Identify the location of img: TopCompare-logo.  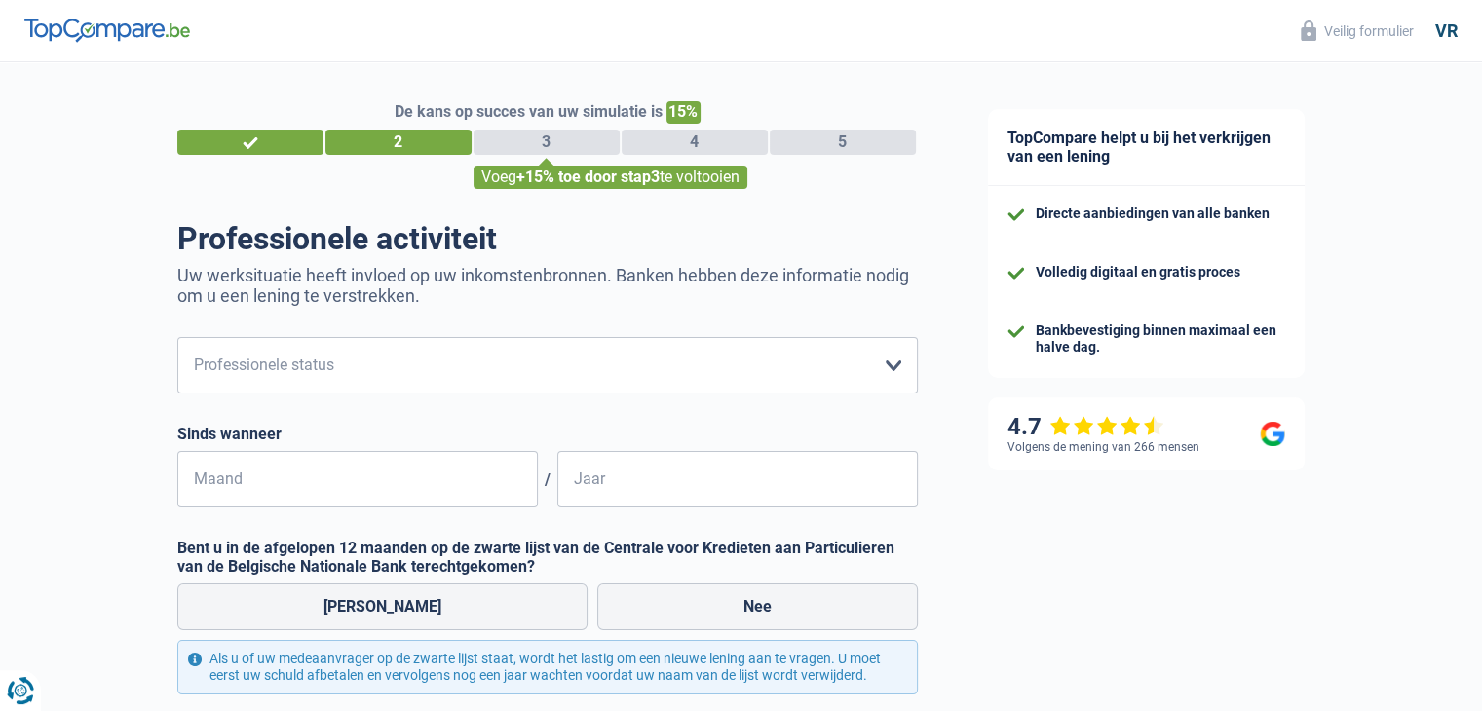
(107, 30).